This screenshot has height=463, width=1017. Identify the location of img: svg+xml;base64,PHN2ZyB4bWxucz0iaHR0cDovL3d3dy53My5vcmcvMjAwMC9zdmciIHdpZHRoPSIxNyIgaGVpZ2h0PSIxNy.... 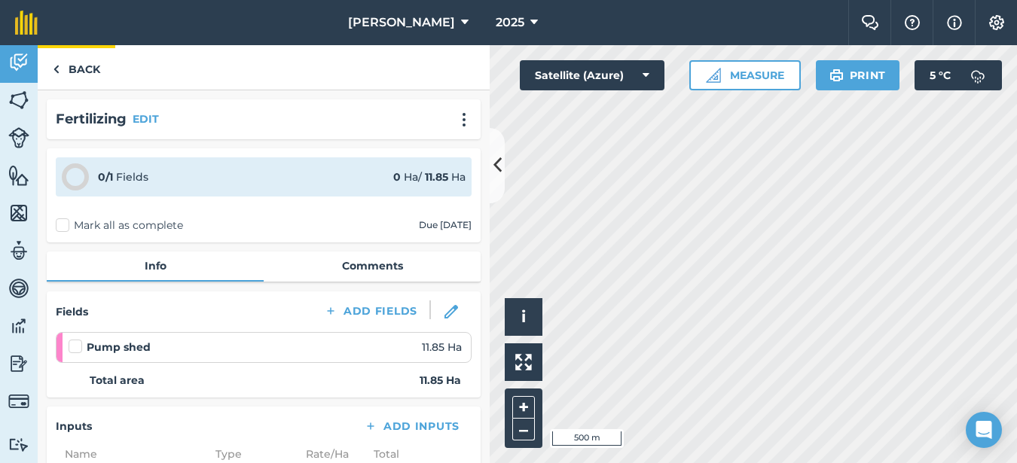
(954, 23).